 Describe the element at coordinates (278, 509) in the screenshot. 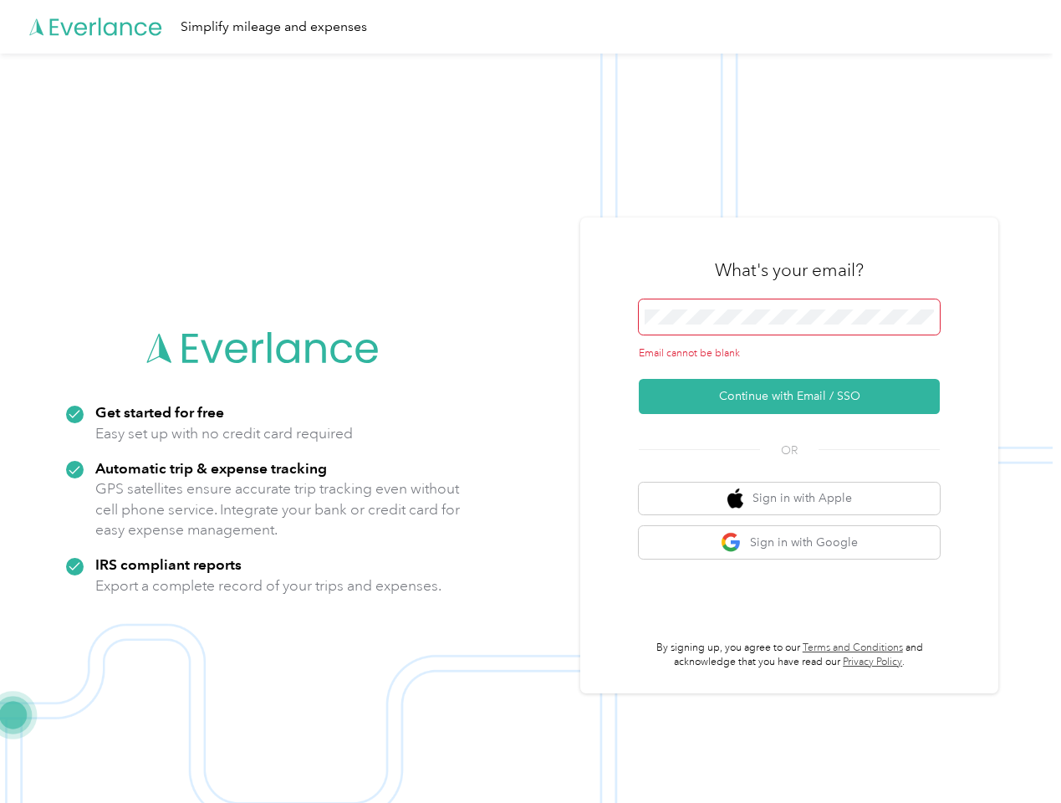

I see `p: GPS satellites ensure accurate trip tracking even without cell phone service. Integrate your bank...` at that location.